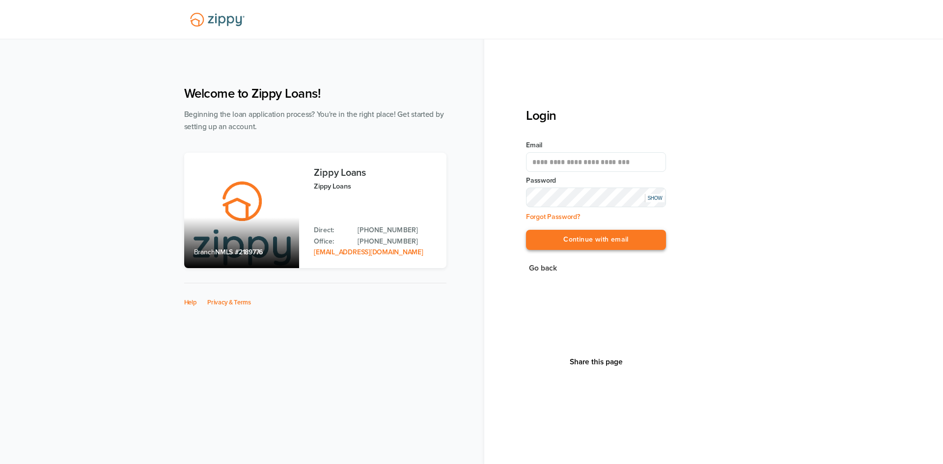  I want to click on h1: Welcome to Zippy Loans!, so click(315, 93).